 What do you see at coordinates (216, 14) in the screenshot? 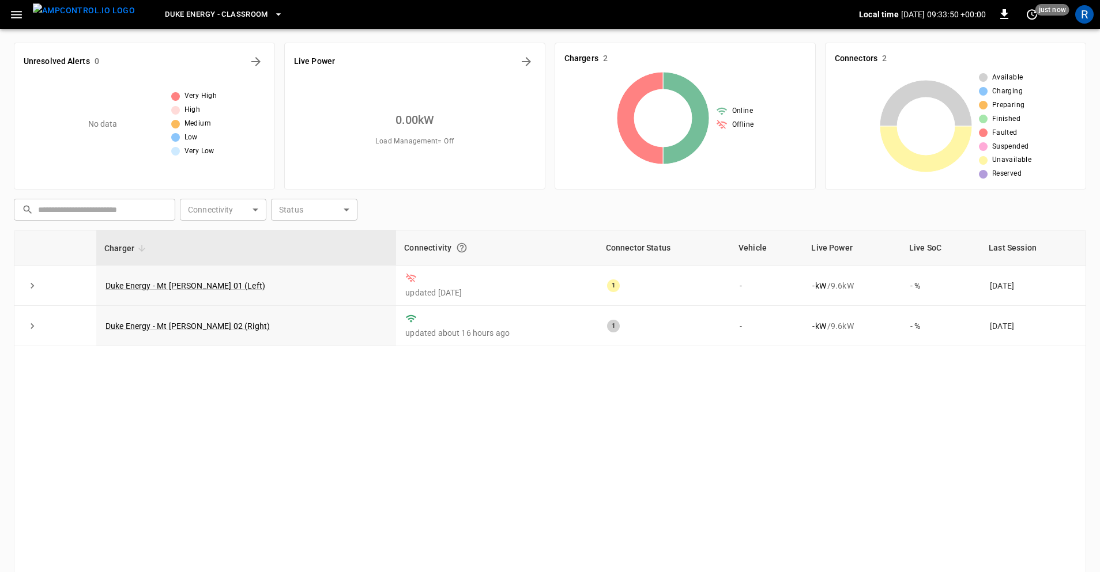
I see `span: Duke Energy - Classroom` at bounding box center [216, 14].